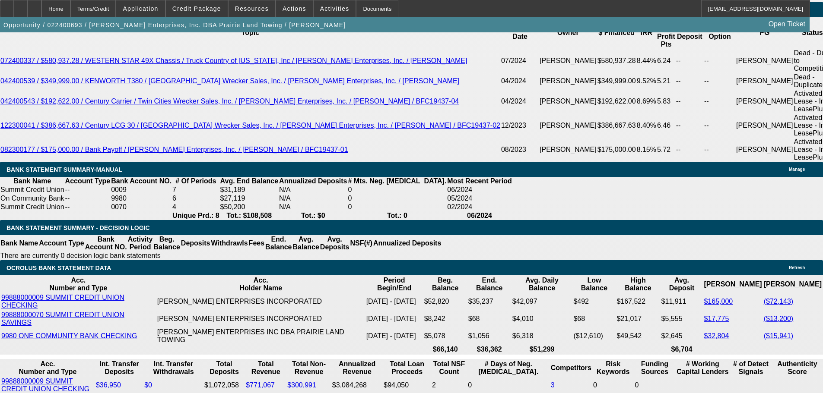 Image resolution: width=823 pixels, height=393 pixels. I want to click on span: OCROLUS BANK STATEMENT DATA, so click(59, 268).